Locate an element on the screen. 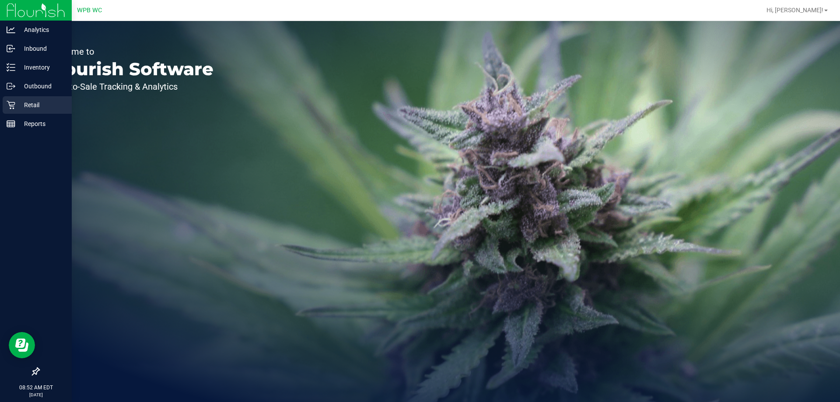  p: Welcome to is located at coordinates (130, 52).